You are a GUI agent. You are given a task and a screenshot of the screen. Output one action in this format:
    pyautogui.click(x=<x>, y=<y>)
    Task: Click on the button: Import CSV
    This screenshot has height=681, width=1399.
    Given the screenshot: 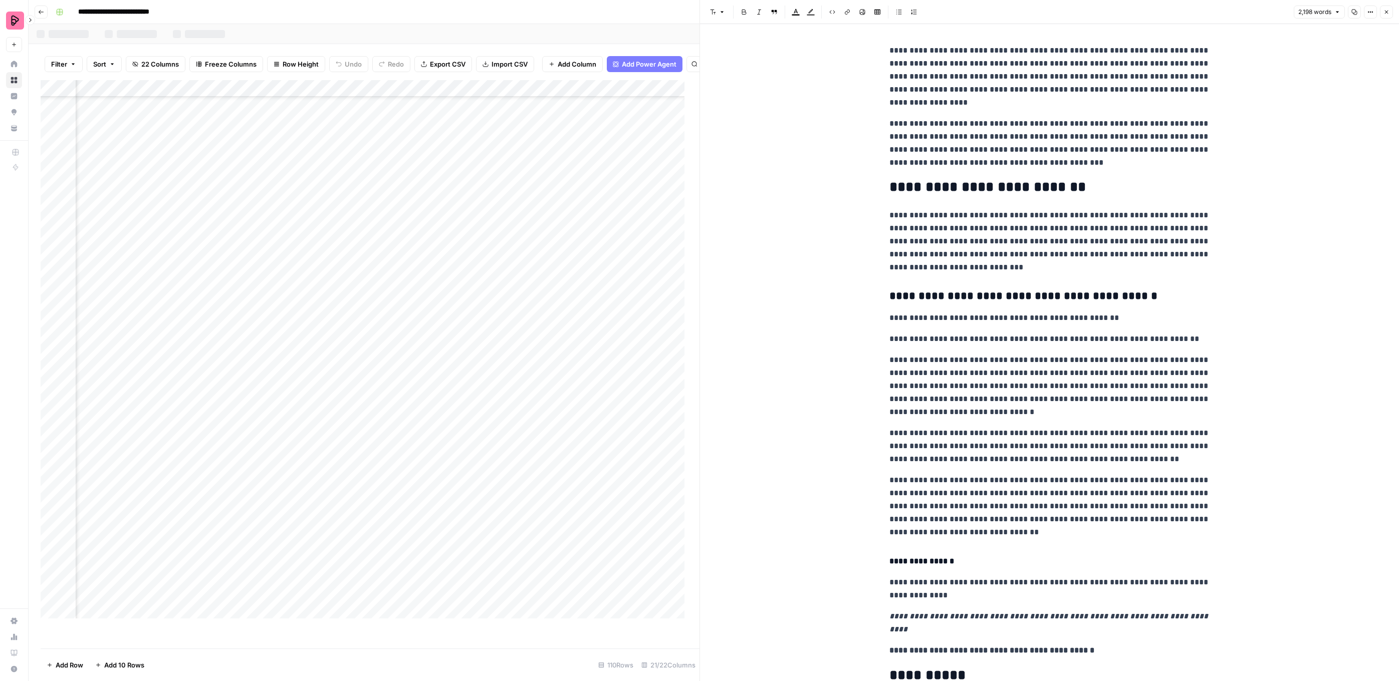 What is the action you would take?
    pyautogui.click(x=505, y=64)
    